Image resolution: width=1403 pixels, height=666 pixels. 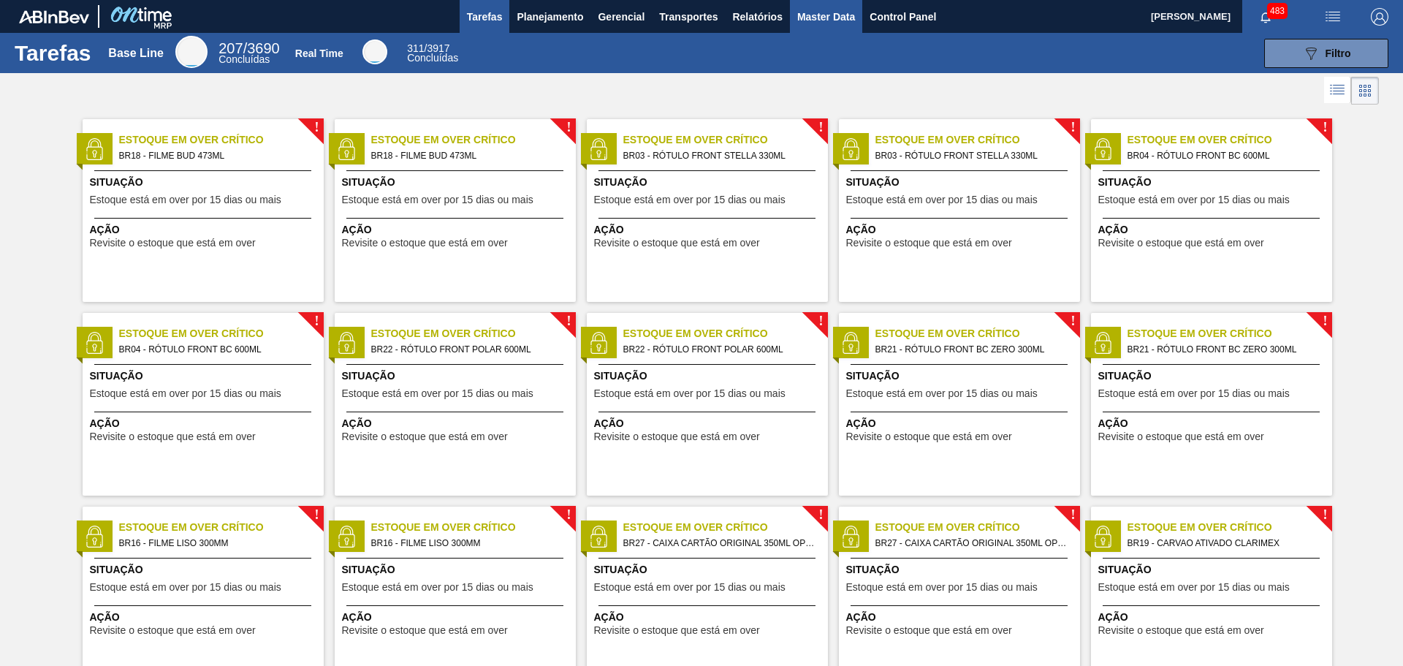 What do you see at coordinates (1337, 91) in the screenshot?
I see `div: Visão em Lista` at bounding box center [1337, 91].